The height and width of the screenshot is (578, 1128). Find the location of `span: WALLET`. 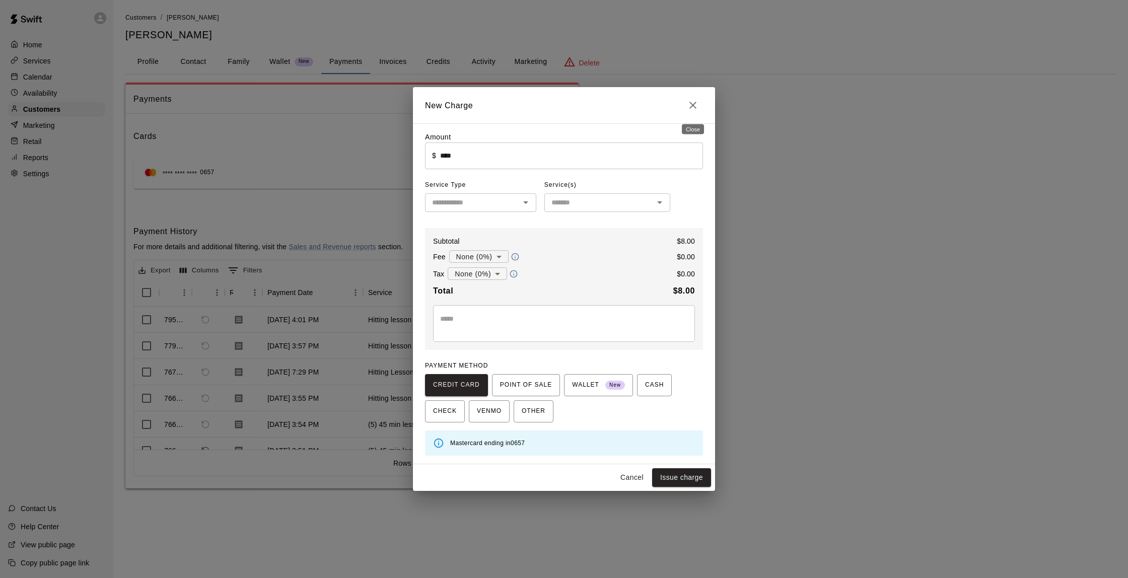

span: WALLET is located at coordinates (598, 385).